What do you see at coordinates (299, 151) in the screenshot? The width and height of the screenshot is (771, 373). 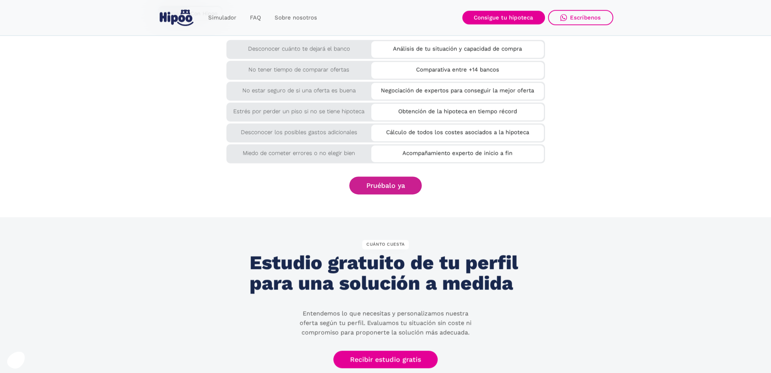 I see `div: Miedo de cometer errores o no elegir bien` at bounding box center [299, 151].